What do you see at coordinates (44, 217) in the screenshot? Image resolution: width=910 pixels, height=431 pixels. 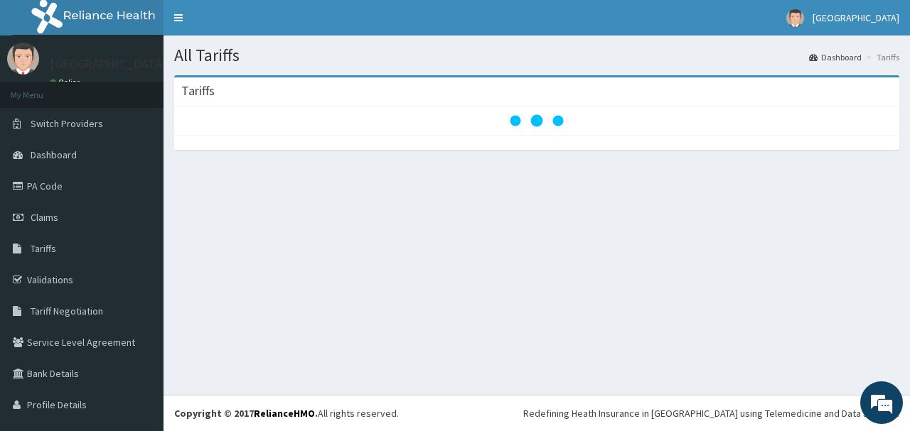 I see `span: Claims` at bounding box center [44, 217].